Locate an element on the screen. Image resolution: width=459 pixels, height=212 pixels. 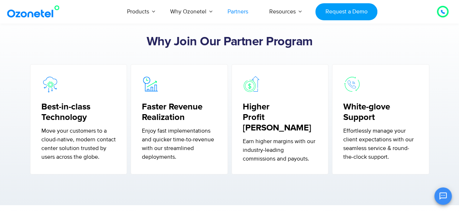
p: Effortlessly manage your client expectations with our seamless service & round-the-clock support. is located at coordinates (381, 144).